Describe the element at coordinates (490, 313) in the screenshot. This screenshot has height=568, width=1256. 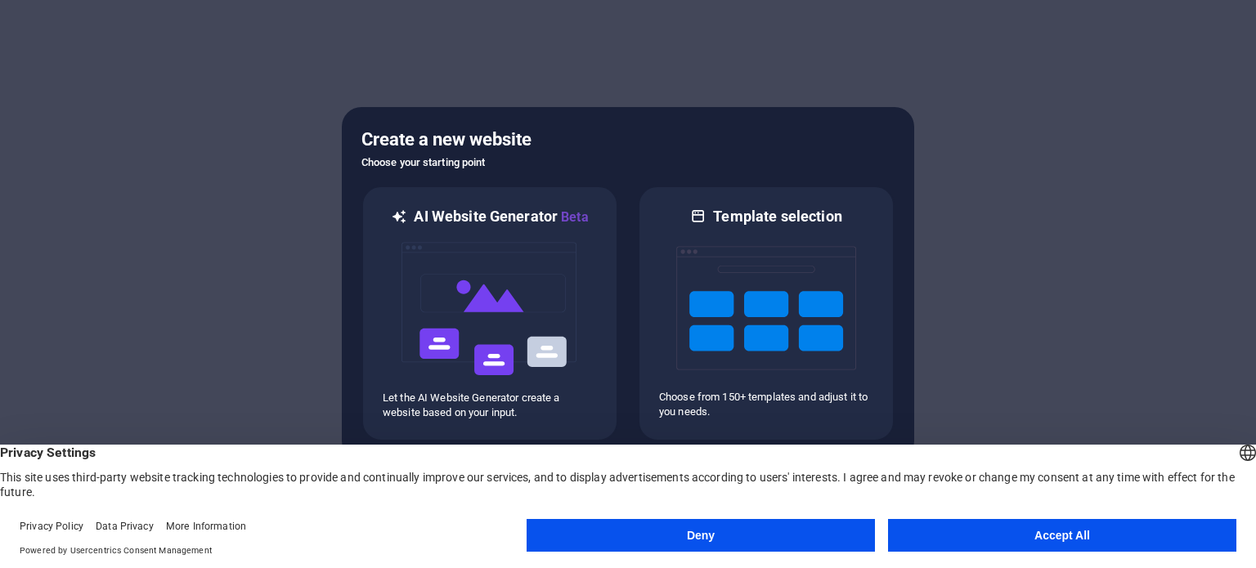
I see `div: AI Website GeneratorBetaaiLet the AI Website Generator create a website based on your input.` at that location.